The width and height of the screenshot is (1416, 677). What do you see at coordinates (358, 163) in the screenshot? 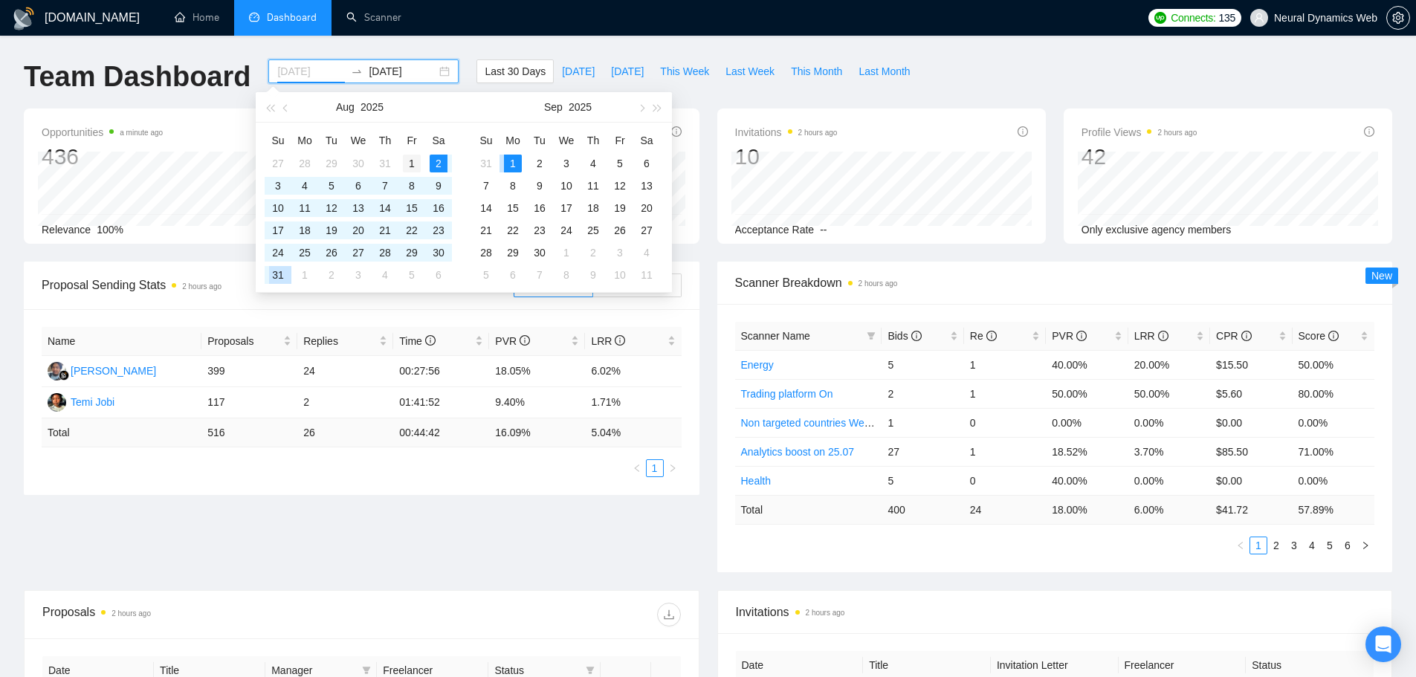
I see `td: 2025-07-30` at bounding box center [358, 163].